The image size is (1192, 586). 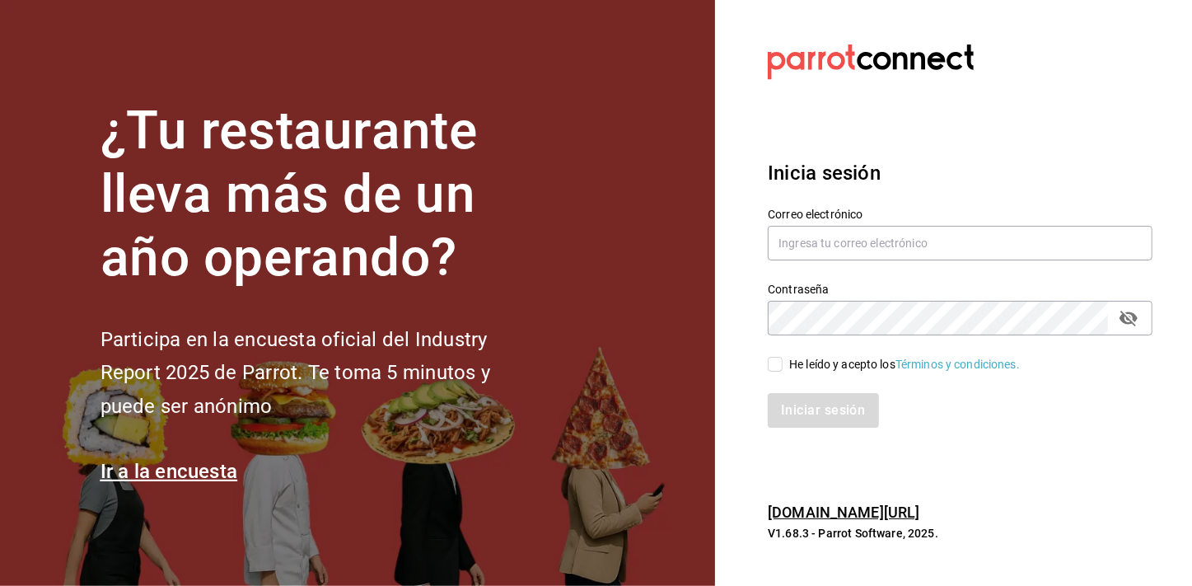 I want to click on h1: ¿Tu restaurante lleva más de un año operando?, so click(x=323, y=194).